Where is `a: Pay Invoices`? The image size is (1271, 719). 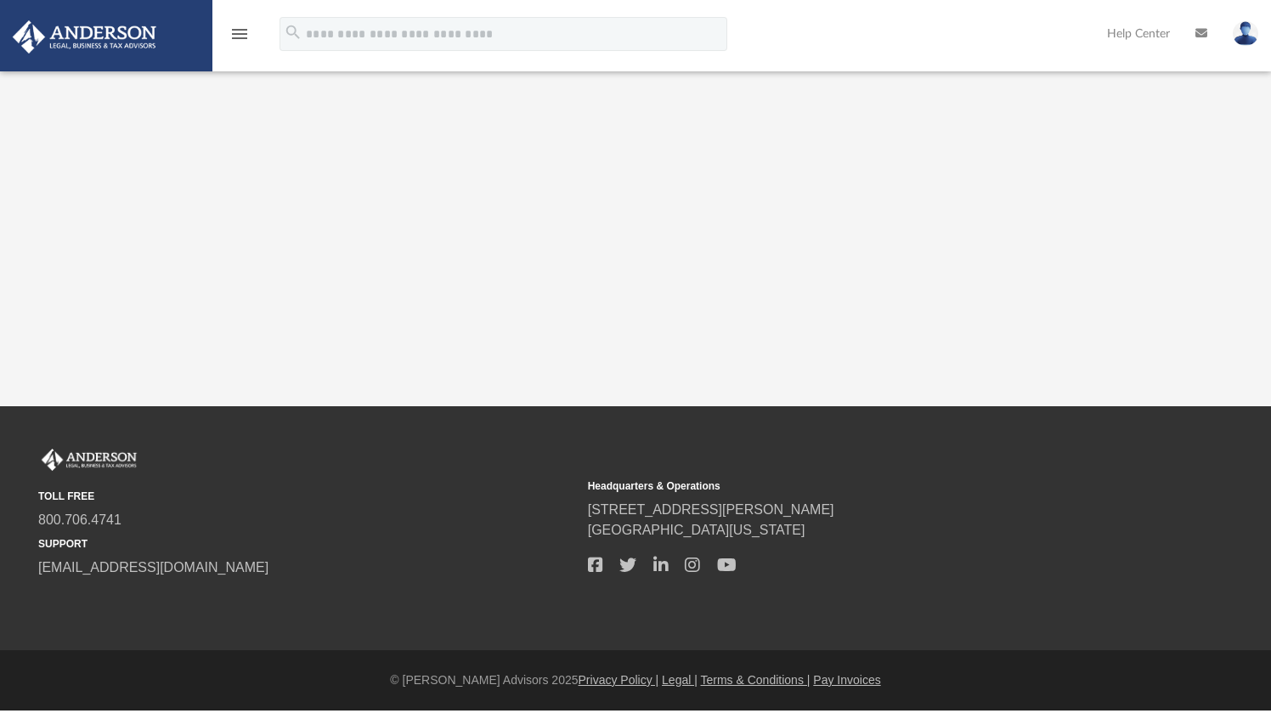
a: Pay Invoices is located at coordinates (846, 680).